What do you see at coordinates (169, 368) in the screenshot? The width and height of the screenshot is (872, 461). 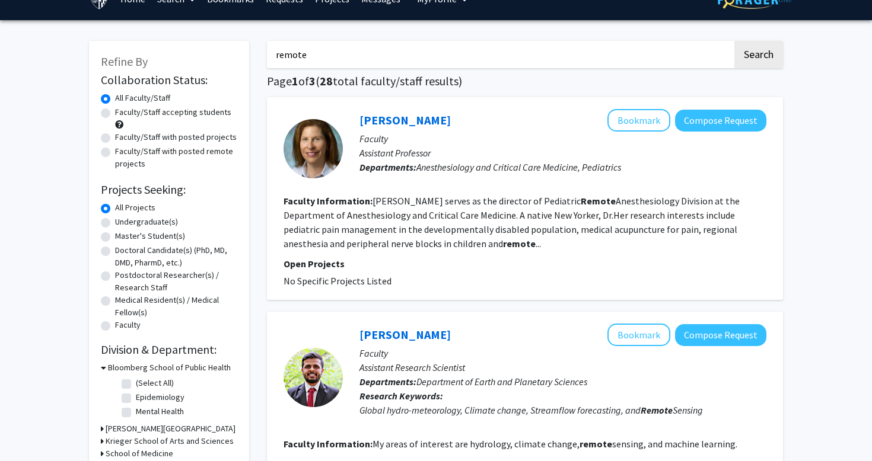 I see `h3: Bloomberg School of Public Health` at bounding box center [169, 368].